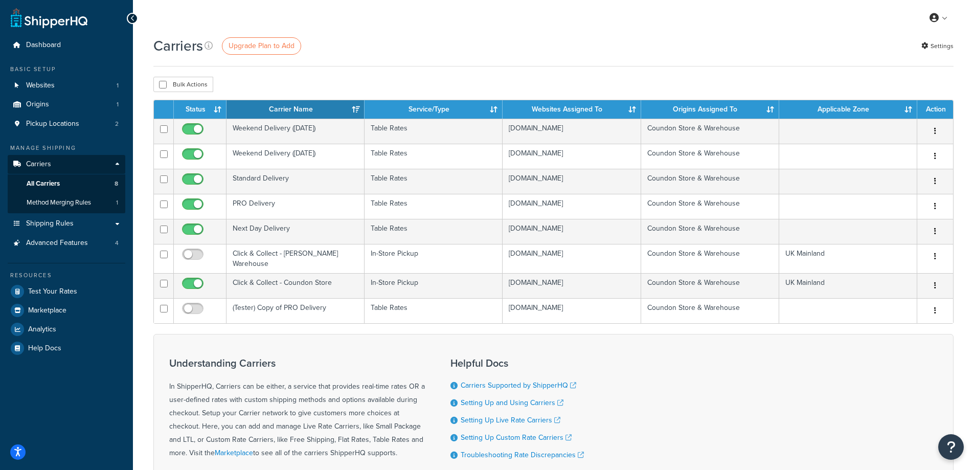 The height and width of the screenshot is (470, 974). What do you see at coordinates (510, 420) in the screenshot?
I see `a: Setting Up Live Rate Carriers` at bounding box center [510, 420].